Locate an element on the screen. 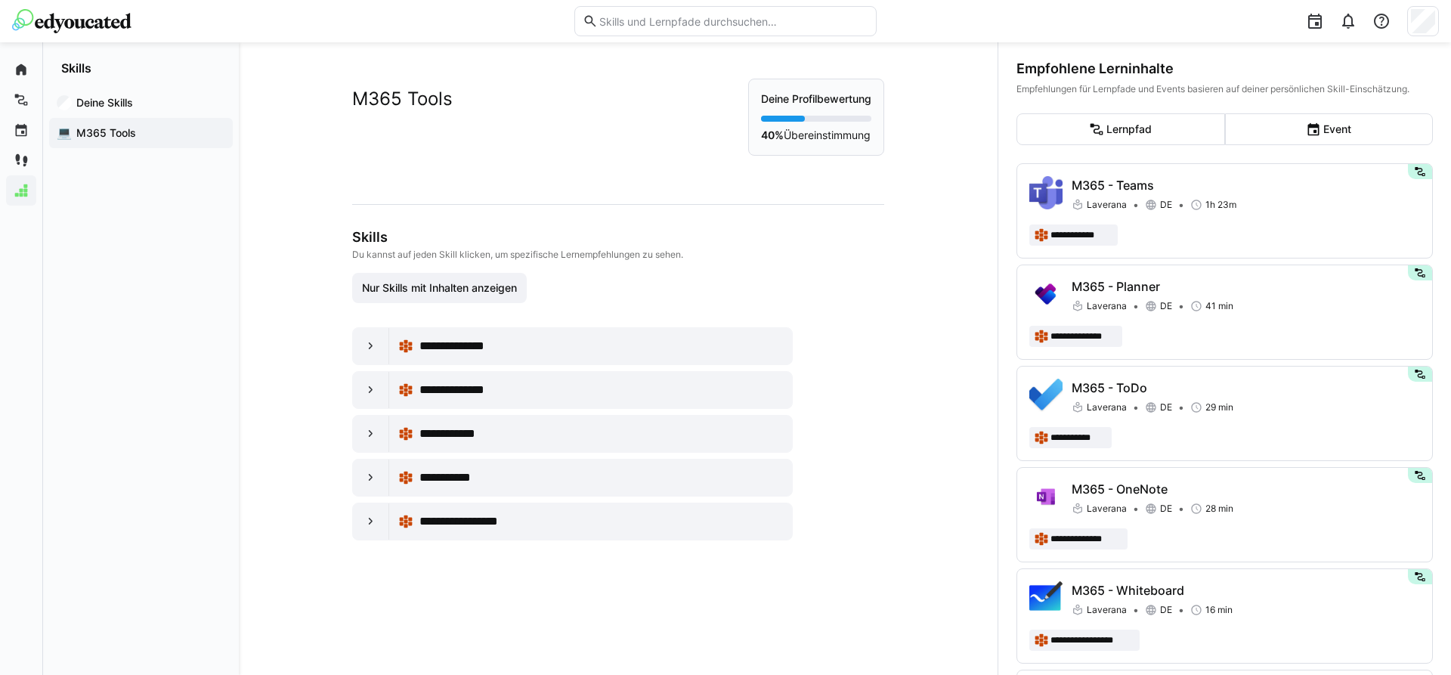 Image resolution: width=1451 pixels, height=675 pixels. span: 28 min is located at coordinates (1219, 509).